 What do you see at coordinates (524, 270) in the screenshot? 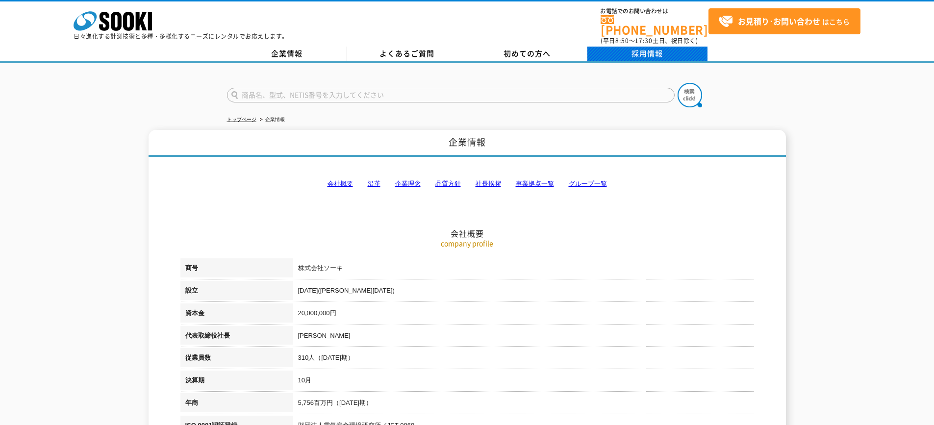
I see `td: 株式会社ソーキ` at bounding box center [524, 270].